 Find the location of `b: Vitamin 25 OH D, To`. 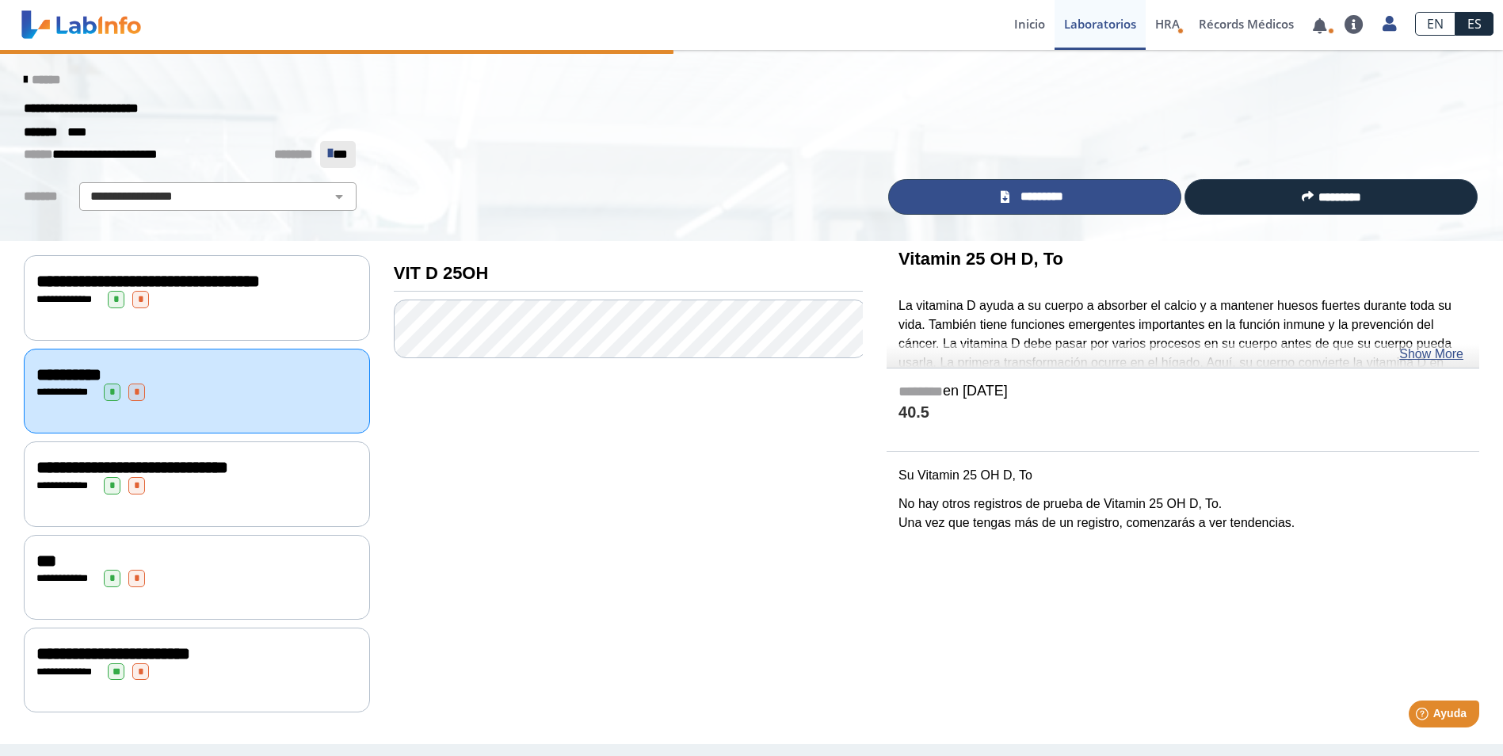

b: Vitamin 25 OH D, To is located at coordinates (981, 258).